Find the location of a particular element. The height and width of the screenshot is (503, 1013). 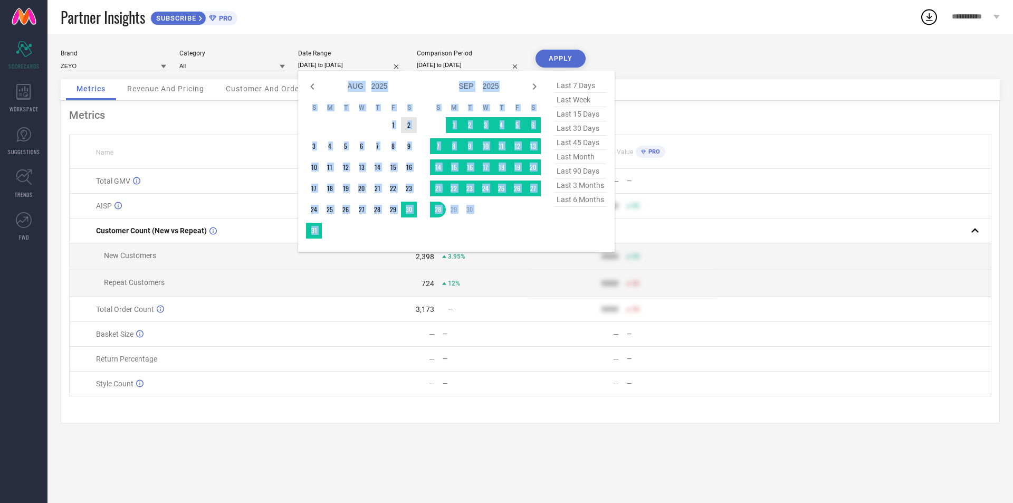

span: Metrics is located at coordinates (91, 89).